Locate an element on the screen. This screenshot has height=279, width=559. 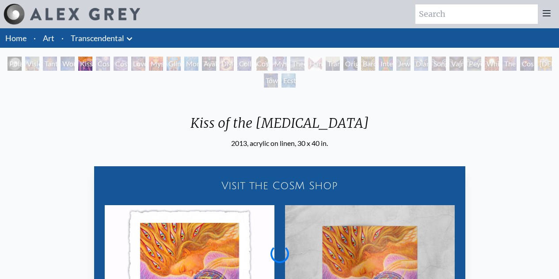
div: Original Face is located at coordinates (350, 64).